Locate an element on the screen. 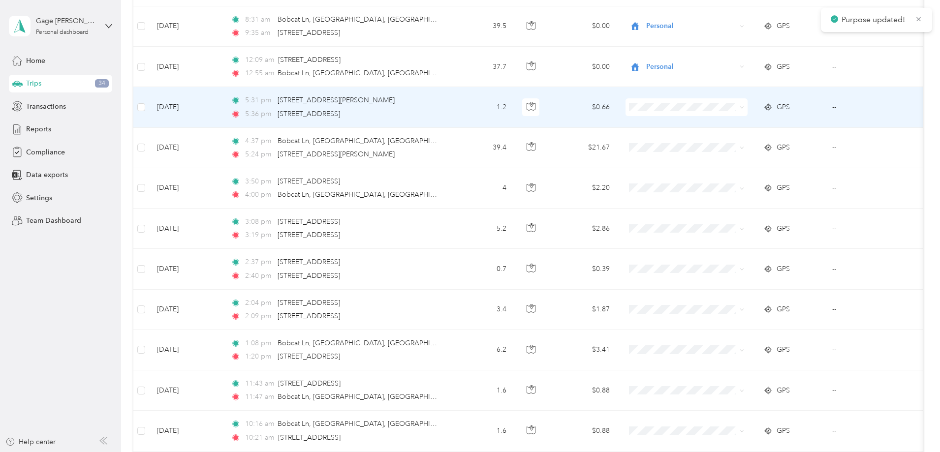 This screenshot has width=940, height=452. td: 0.7 is located at coordinates (482, 269).